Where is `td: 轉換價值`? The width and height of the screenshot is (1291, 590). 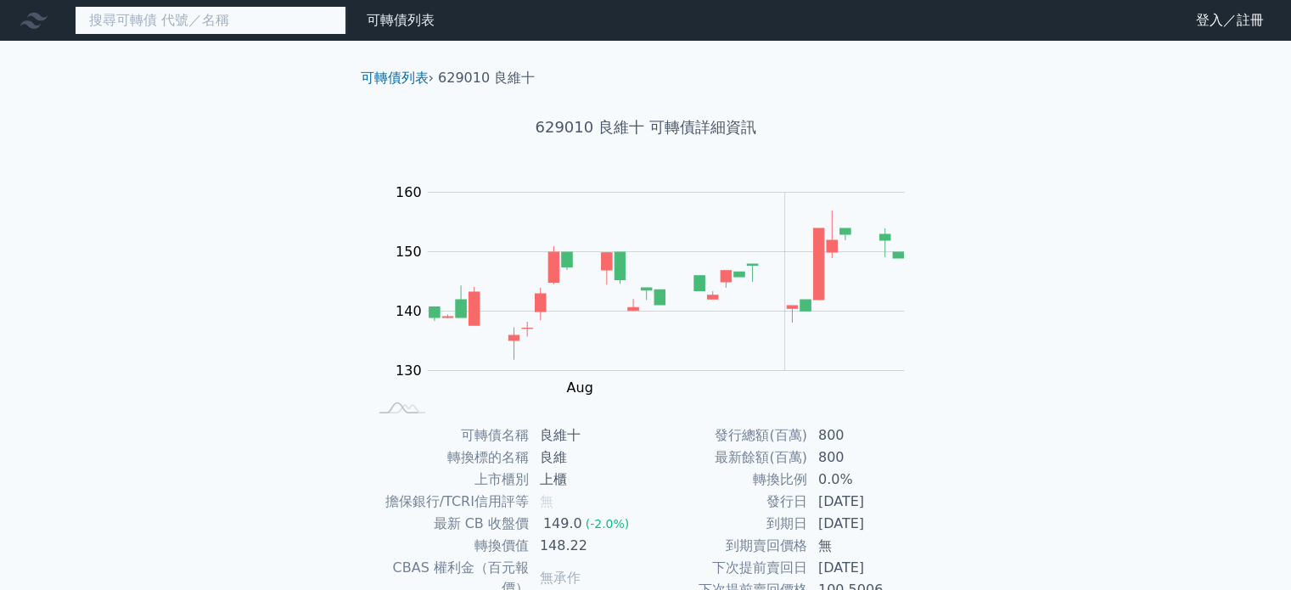 td: 轉換價值 is located at coordinates (448, 546).